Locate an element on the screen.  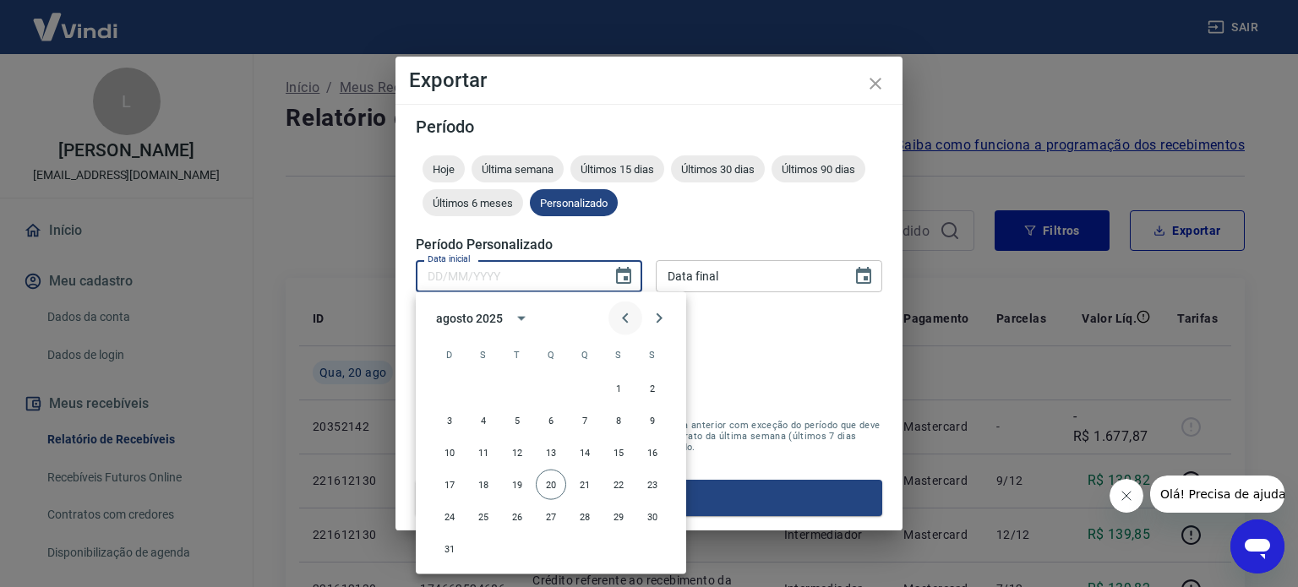
div: Últimos 15 dias is located at coordinates (617, 169).